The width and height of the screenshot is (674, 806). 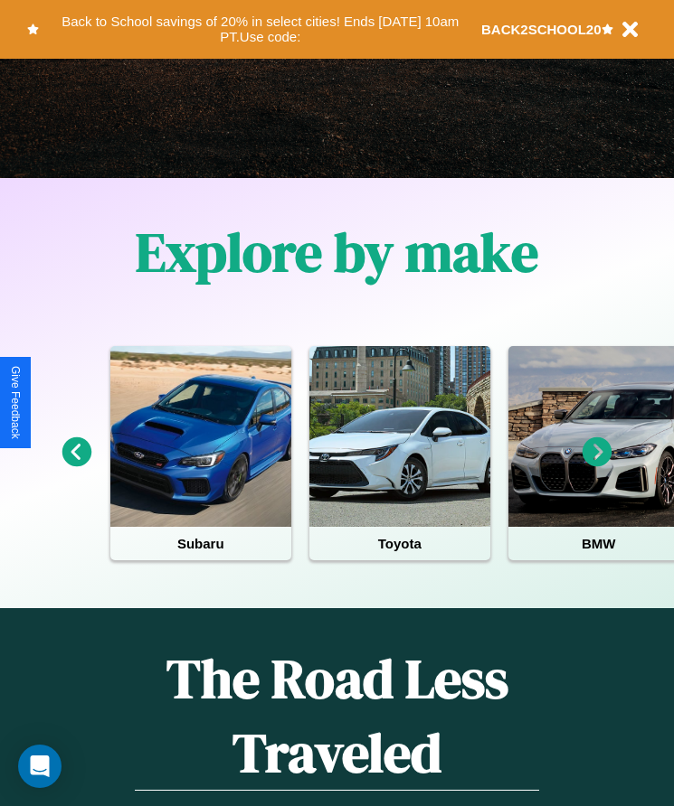 What do you see at coordinates (336, 716) in the screenshot?
I see `h1: The Road Less Traveled` at bounding box center [336, 716].